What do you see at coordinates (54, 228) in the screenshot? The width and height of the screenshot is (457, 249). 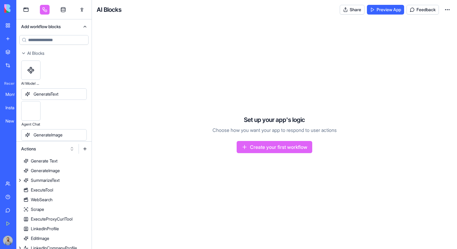 I see `a: LinkedInProfile` at bounding box center [54, 228].